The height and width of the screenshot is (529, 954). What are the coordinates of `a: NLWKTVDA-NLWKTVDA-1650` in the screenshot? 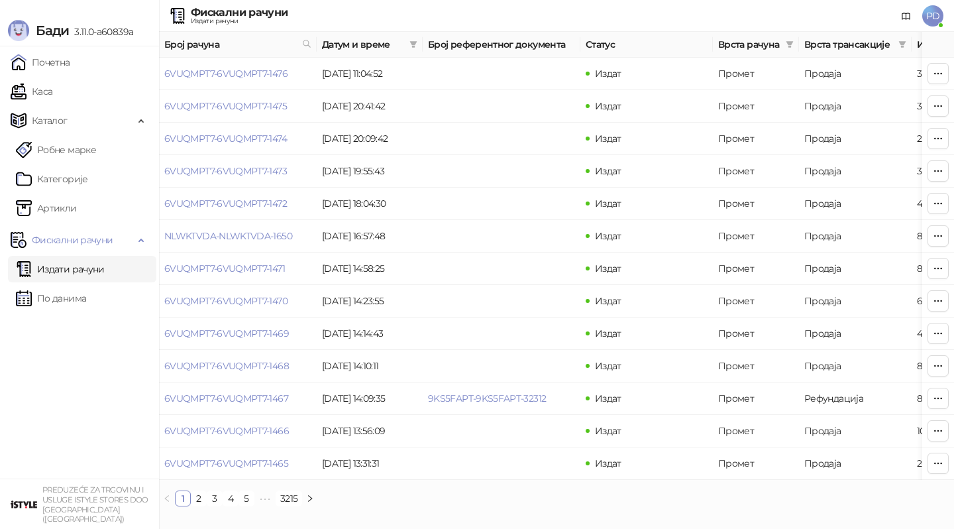 It's located at (228, 236).